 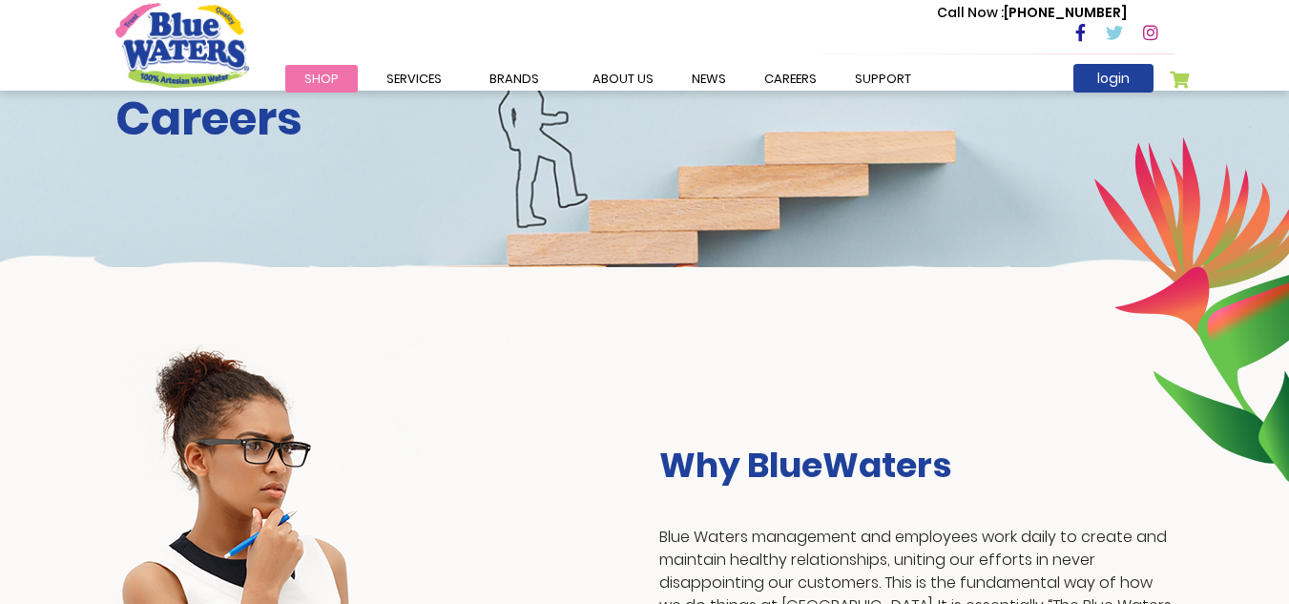 What do you see at coordinates (321, 78) in the screenshot?
I see `span: Shop` at bounding box center [321, 78].